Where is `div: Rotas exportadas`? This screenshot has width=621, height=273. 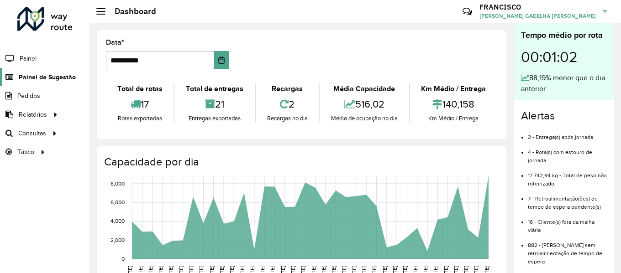
div: Rotas exportadas is located at coordinates (140, 119).